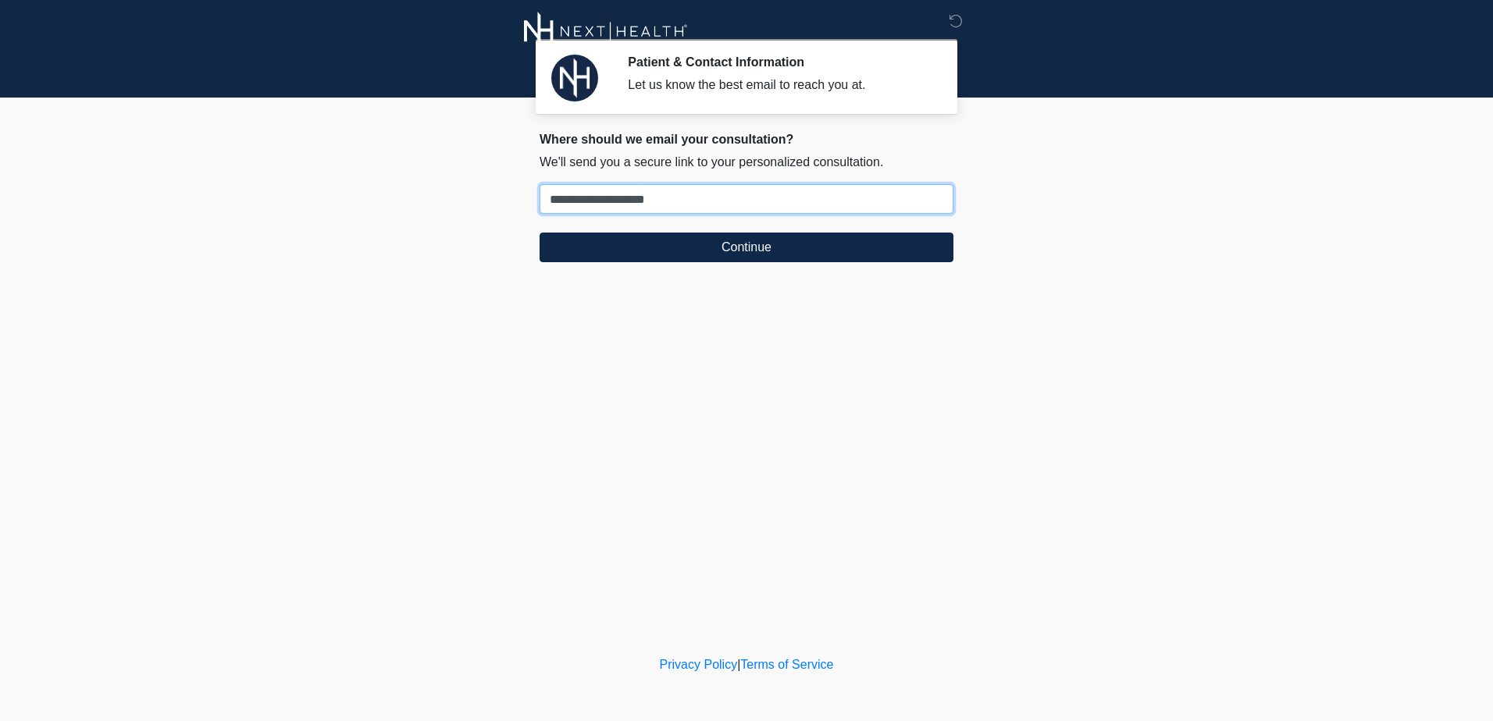  I want to click on img: Next Beauty Logo, so click(606, 31).